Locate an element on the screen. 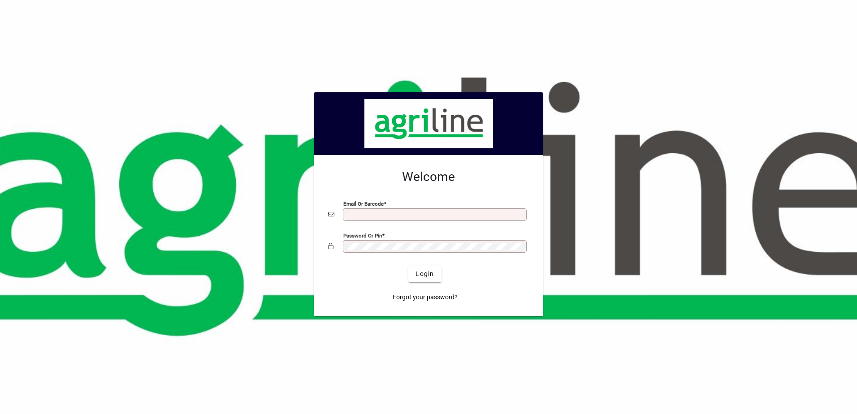 This screenshot has height=414, width=857. a: Forgot your password? is located at coordinates (425, 298).